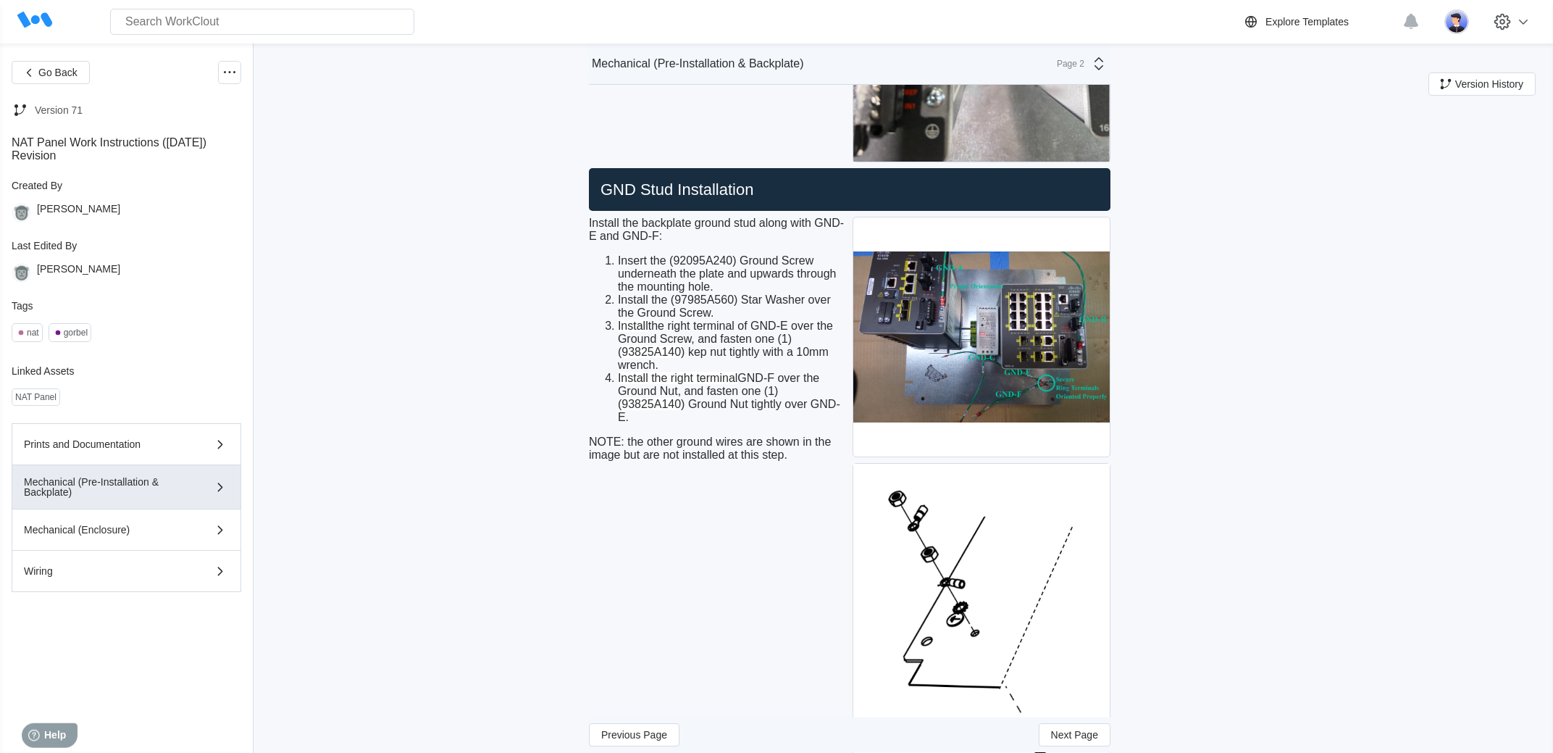 The height and width of the screenshot is (753, 1553). What do you see at coordinates (1307, 22) in the screenshot?
I see `div: Explore Templates` at bounding box center [1307, 22].